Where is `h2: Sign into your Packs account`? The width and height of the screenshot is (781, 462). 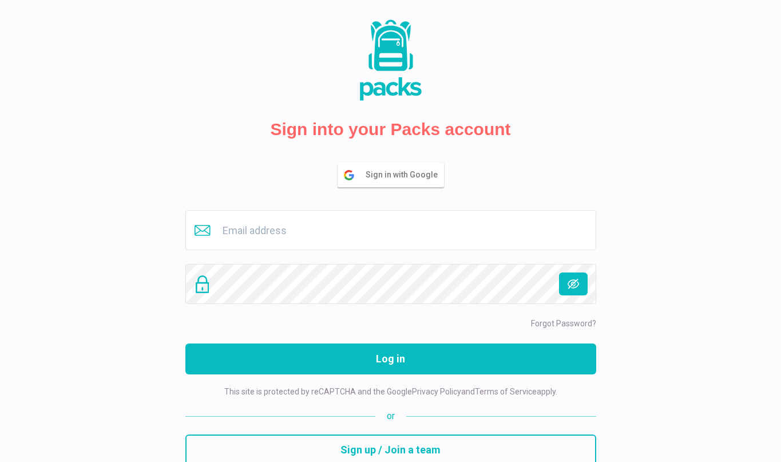
h2: Sign into your Packs account is located at coordinates (390, 129).